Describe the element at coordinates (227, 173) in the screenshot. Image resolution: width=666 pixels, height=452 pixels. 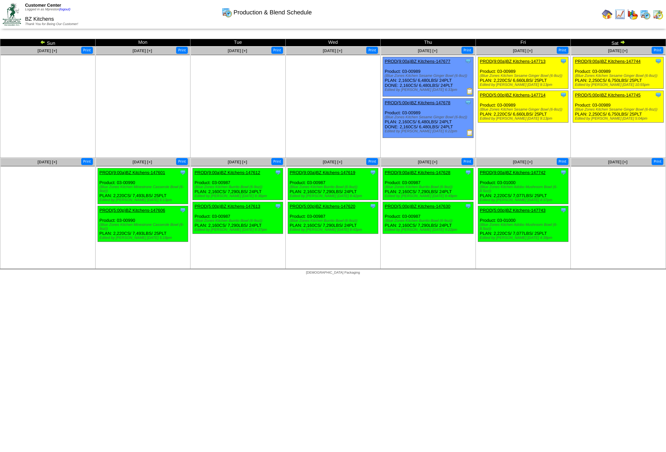
I see `a: PROD(9:00a)BZ Kitchens-147612` at that location.